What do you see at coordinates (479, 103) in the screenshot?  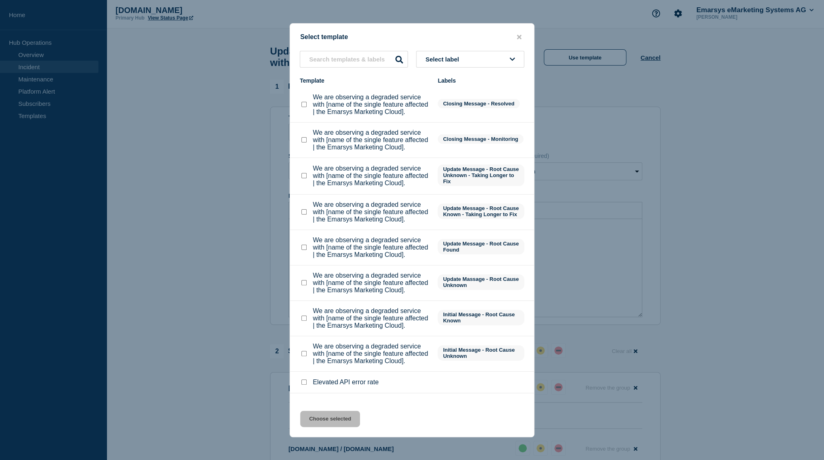 I see `span: Closing Message - Resolved` at bounding box center [479, 103].